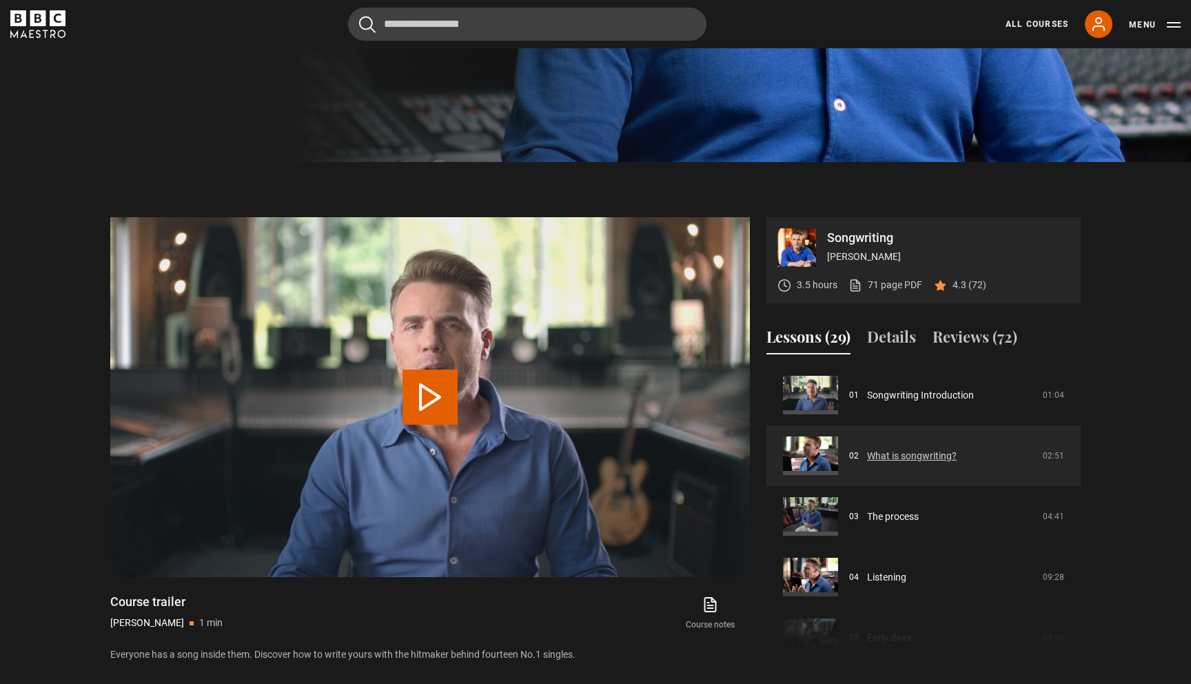 This screenshot has width=1191, height=684. I want to click on a: What is songwriting?, so click(912, 455).